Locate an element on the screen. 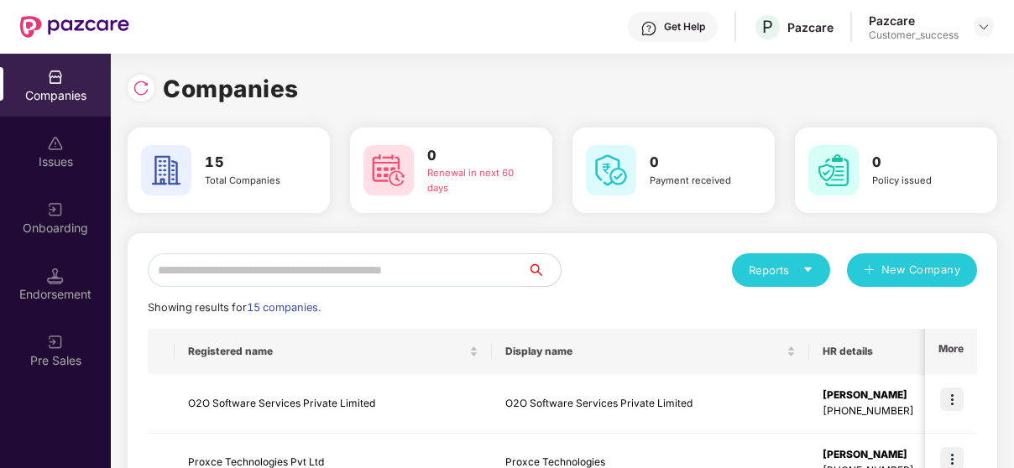 The image size is (1014, 468). img: svg+xml;base64,PHN2ZyBpZD0iSGVscC0zMngzMiIgeG1sbnM9Imh0dHA6Ly93d3cudzMub3JnLzIwMDAvc3ZnIiB3aWR0aD... is located at coordinates (649, 29).